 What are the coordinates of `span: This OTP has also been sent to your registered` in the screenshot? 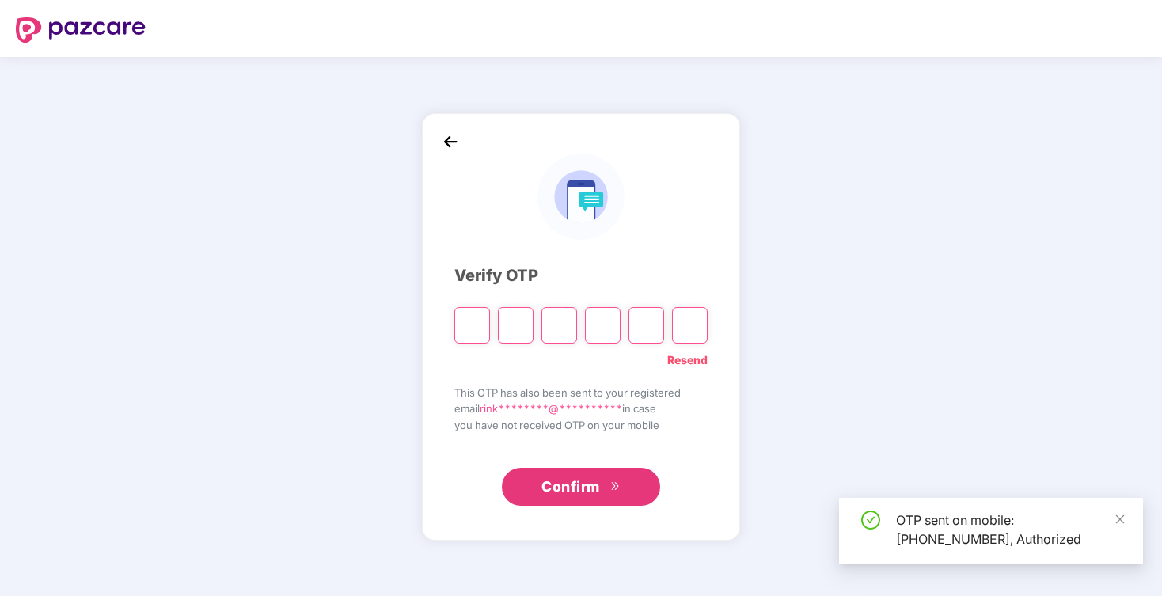 It's located at (581, 393).